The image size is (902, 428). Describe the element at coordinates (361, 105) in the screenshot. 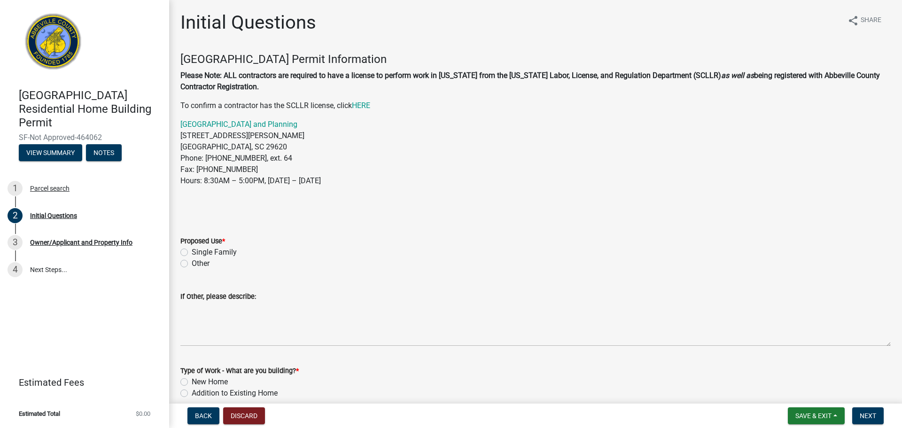

I see `a: HERE` at that location.